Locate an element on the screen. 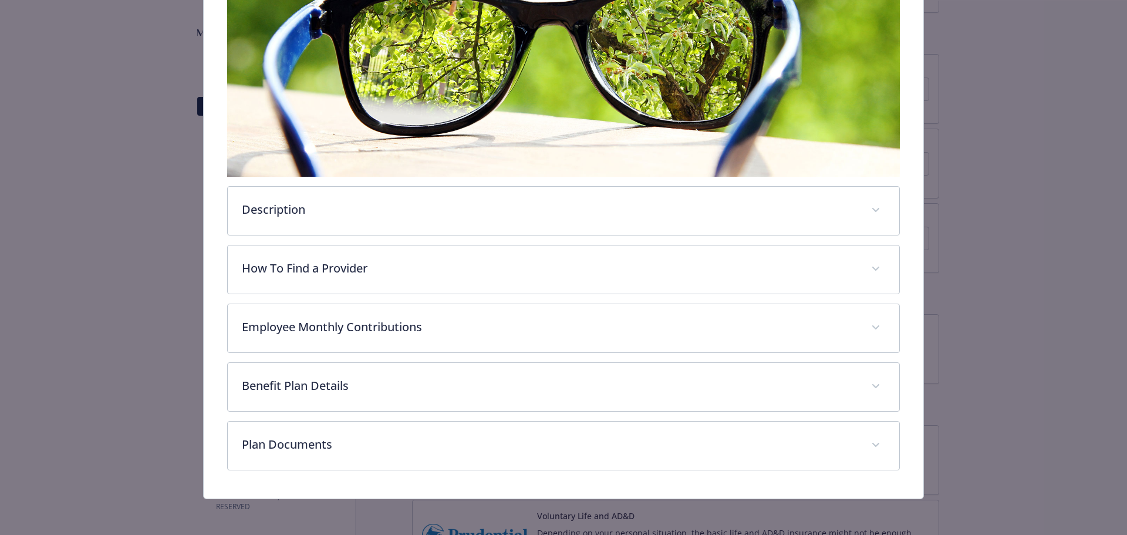  div: Description is located at coordinates (563, 211).